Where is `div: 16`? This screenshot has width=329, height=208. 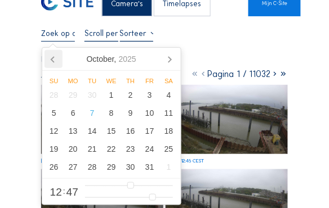 div: 16 is located at coordinates (131, 131).